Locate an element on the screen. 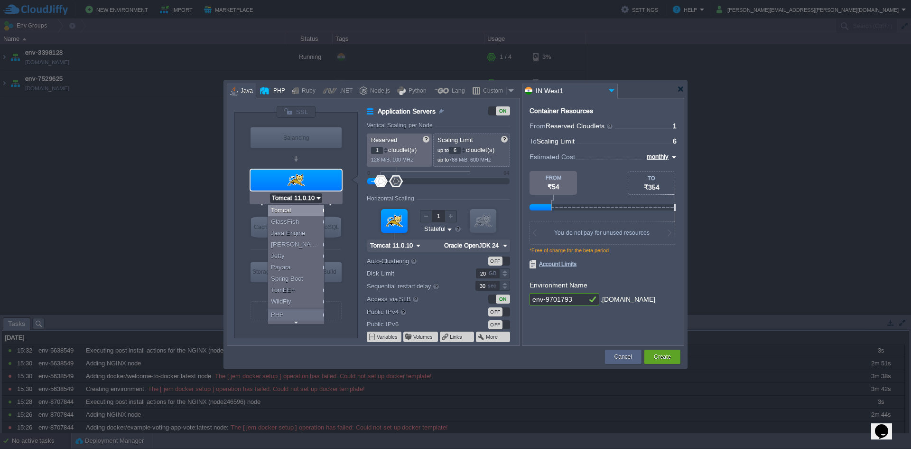 The height and width of the screenshot is (449, 911). div: 64 is located at coordinates (507, 173).